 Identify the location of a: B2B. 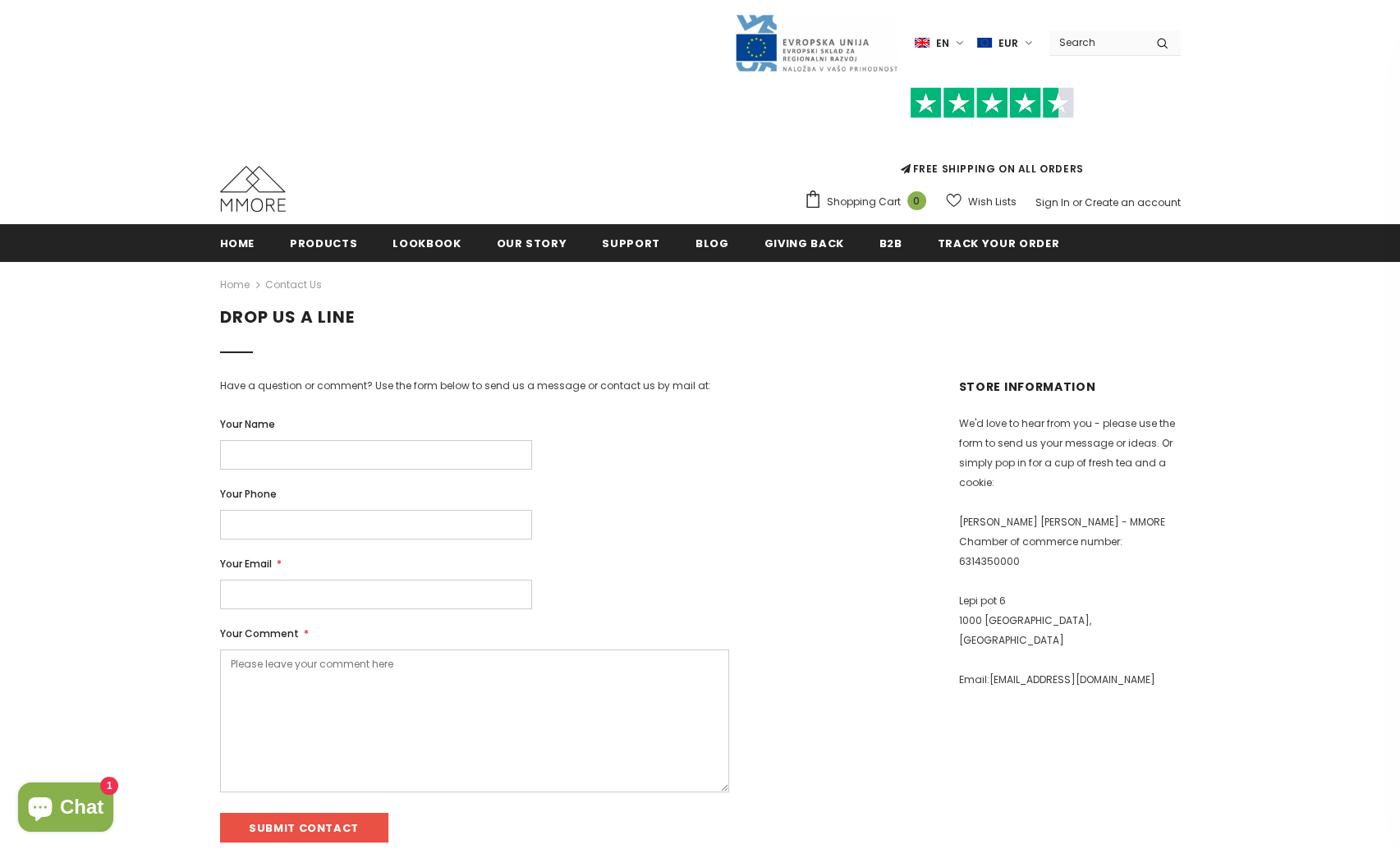
(891, 242).